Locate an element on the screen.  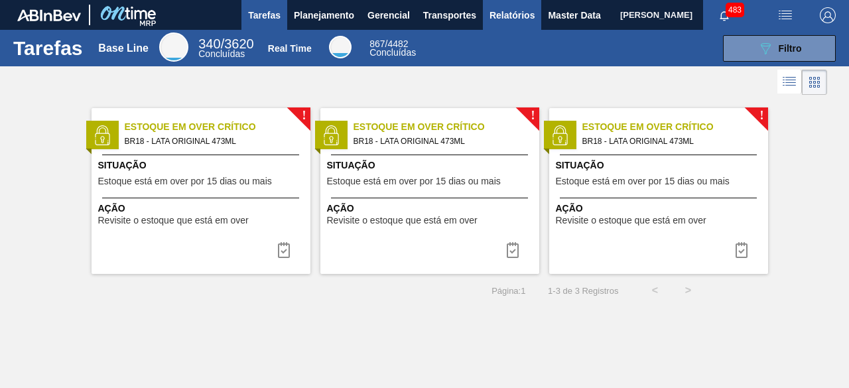
span: 340 is located at coordinates (209, 44).